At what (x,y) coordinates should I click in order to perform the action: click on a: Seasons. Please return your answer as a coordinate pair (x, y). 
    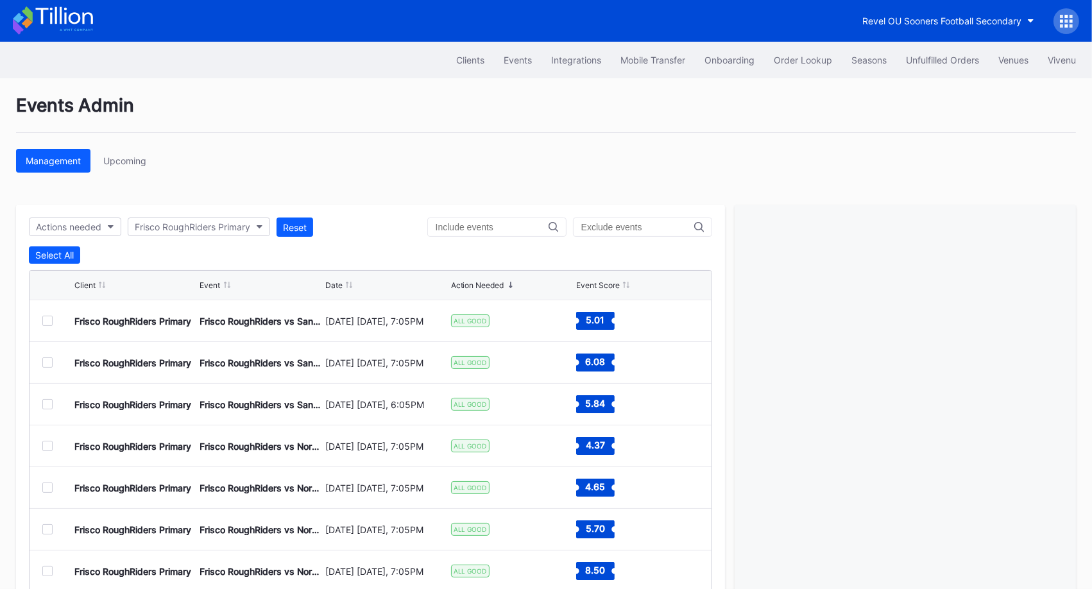
    Looking at the image, I should click on (869, 60).